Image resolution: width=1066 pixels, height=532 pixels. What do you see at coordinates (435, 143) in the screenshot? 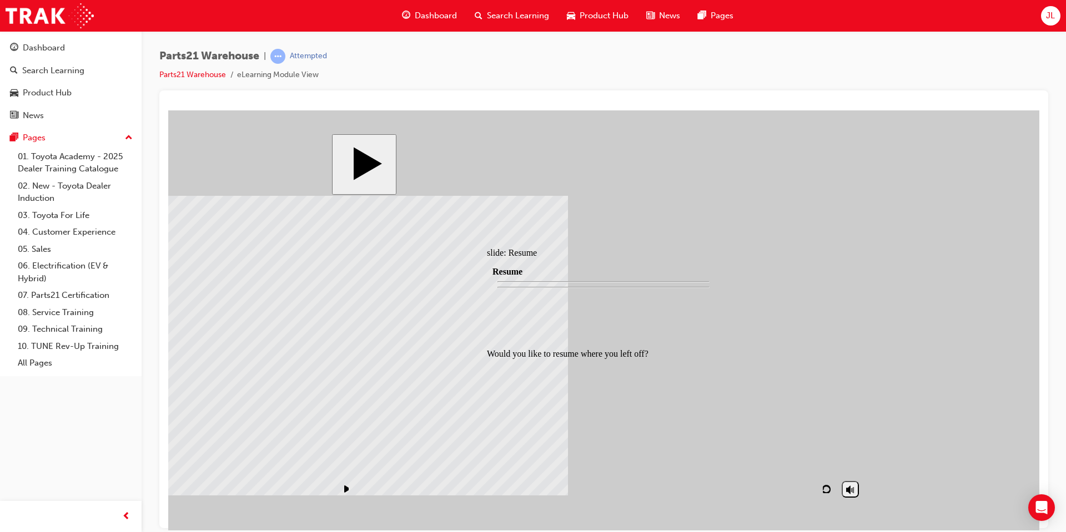
I see `div: slide: Resume` at bounding box center [435, 143].